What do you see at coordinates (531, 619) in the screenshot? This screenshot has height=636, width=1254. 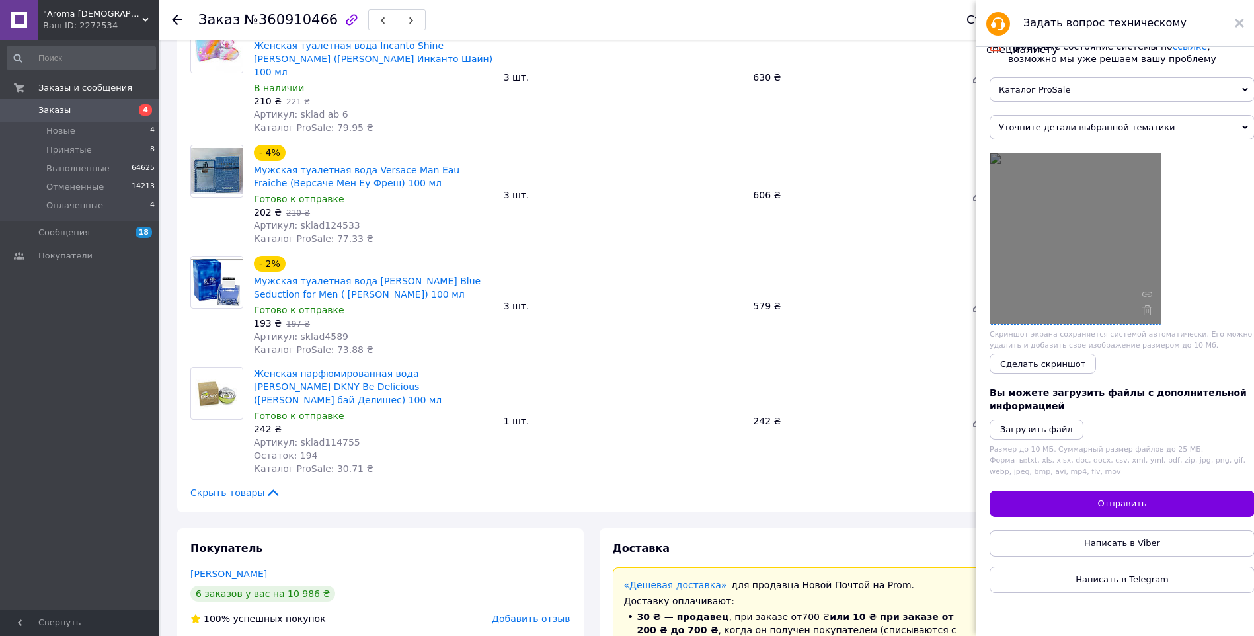 I see `span: Добавить отзыв` at bounding box center [531, 619].